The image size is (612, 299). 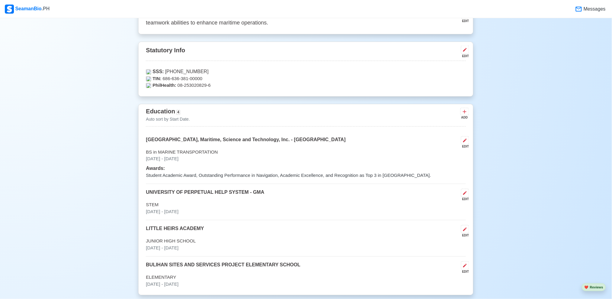 What do you see at coordinates (594, 9) in the screenshot?
I see `span: Messages` at bounding box center [594, 9].